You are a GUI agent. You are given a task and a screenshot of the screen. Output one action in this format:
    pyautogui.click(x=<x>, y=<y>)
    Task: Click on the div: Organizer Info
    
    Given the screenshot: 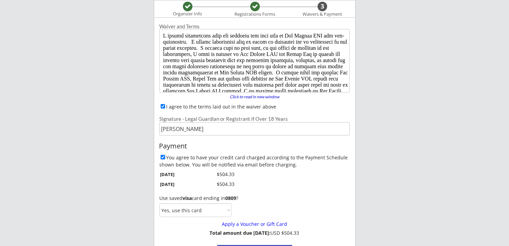 What is the action you would take?
    pyautogui.click(x=188, y=14)
    